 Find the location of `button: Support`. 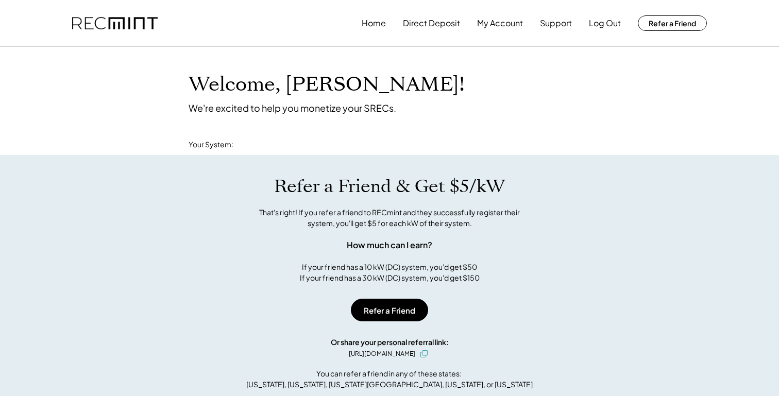

button: Support is located at coordinates (556, 23).